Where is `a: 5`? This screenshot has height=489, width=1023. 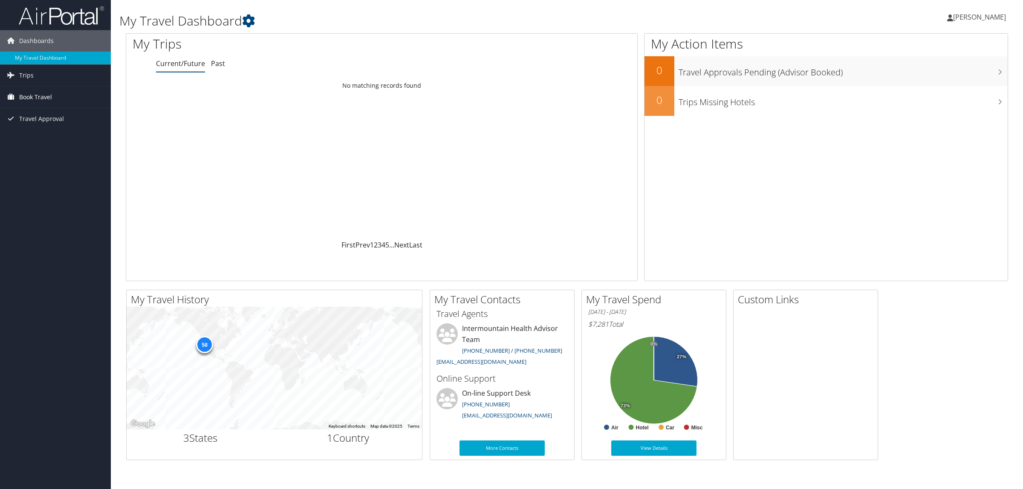 a: 5 is located at coordinates (387, 245).